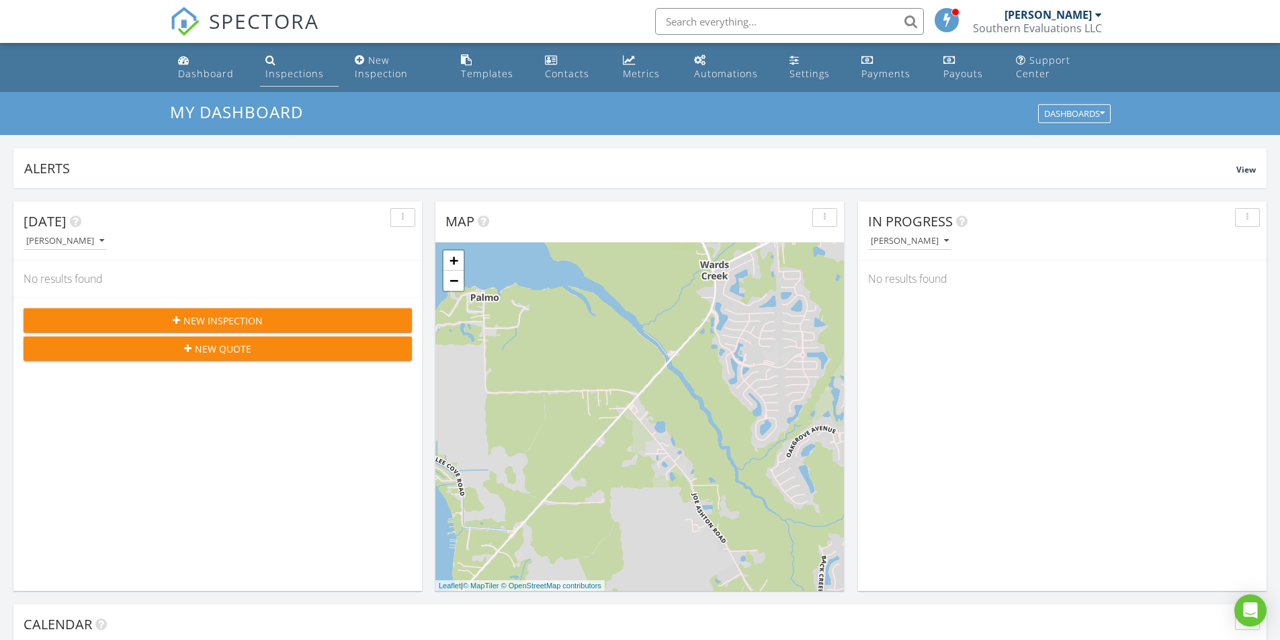  I want to click on a: New Inspection, so click(397, 67).